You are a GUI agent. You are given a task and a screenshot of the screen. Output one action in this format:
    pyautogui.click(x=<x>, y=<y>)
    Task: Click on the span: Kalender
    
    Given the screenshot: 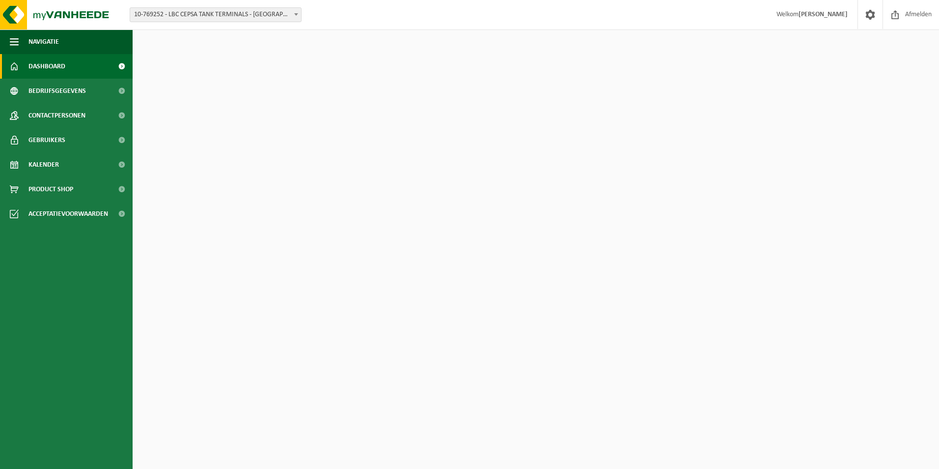 What is the action you would take?
    pyautogui.click(x=44, y=165)
    